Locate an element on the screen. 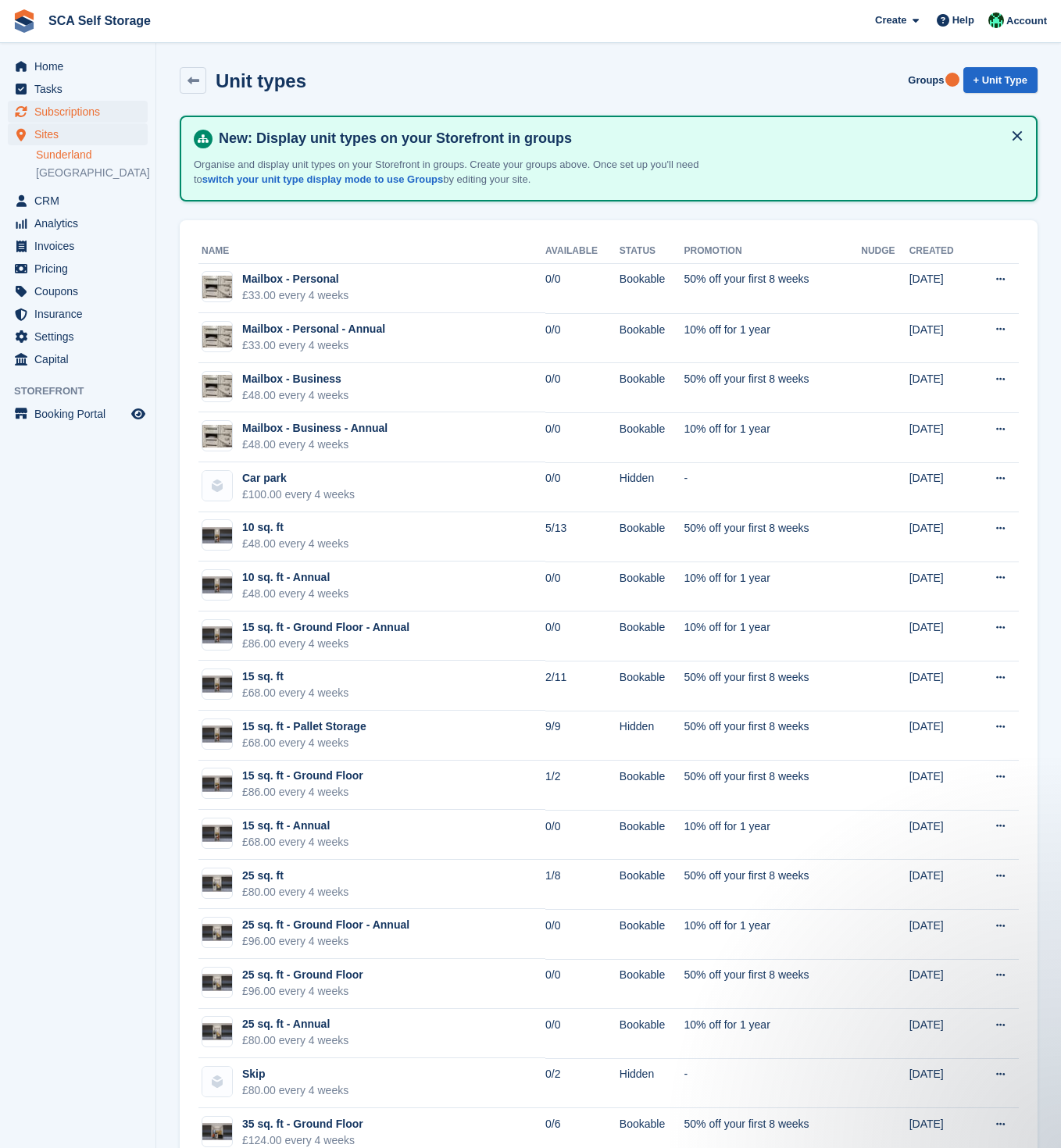 The width and height of the screenshot is (1061, 1148). span: Tasks is located at coordinates (81, 89).